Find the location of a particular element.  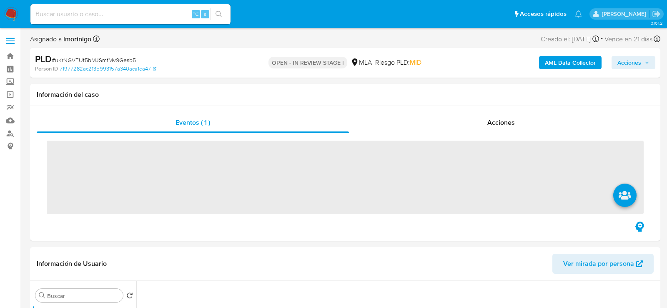

span: # uKrNGVFUt5bMJSmfMv9Gesb5 is located at coordinates (94, 60).